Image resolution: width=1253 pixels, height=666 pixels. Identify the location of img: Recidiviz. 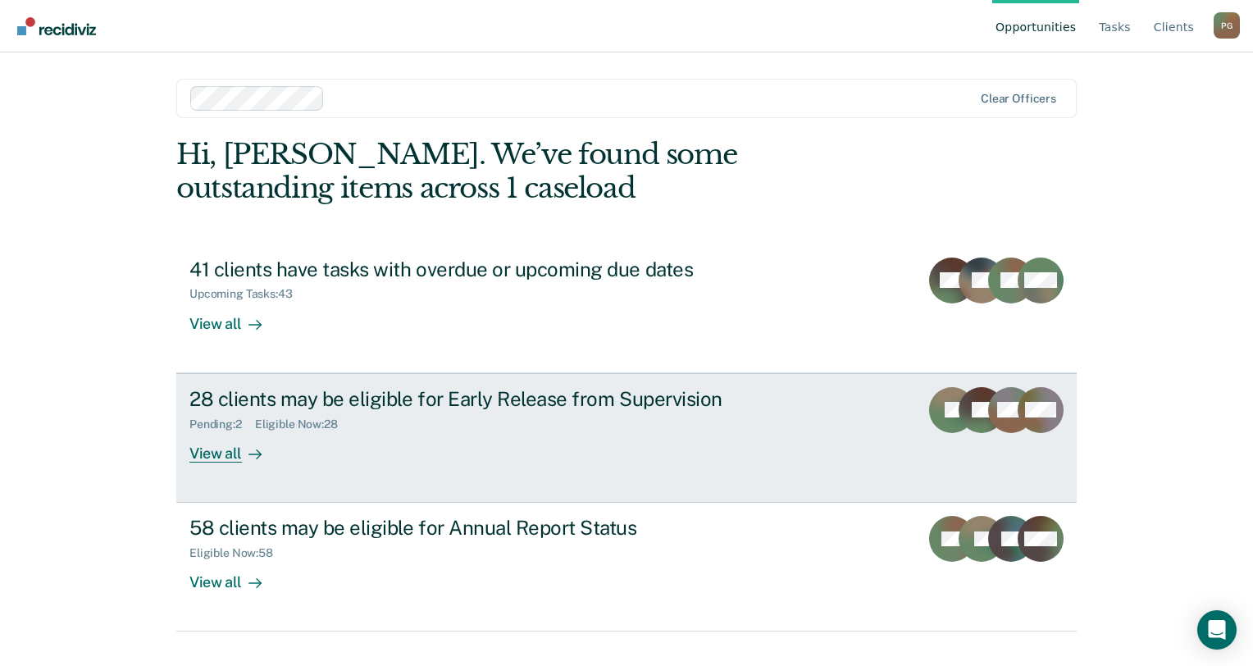
(57, 26).